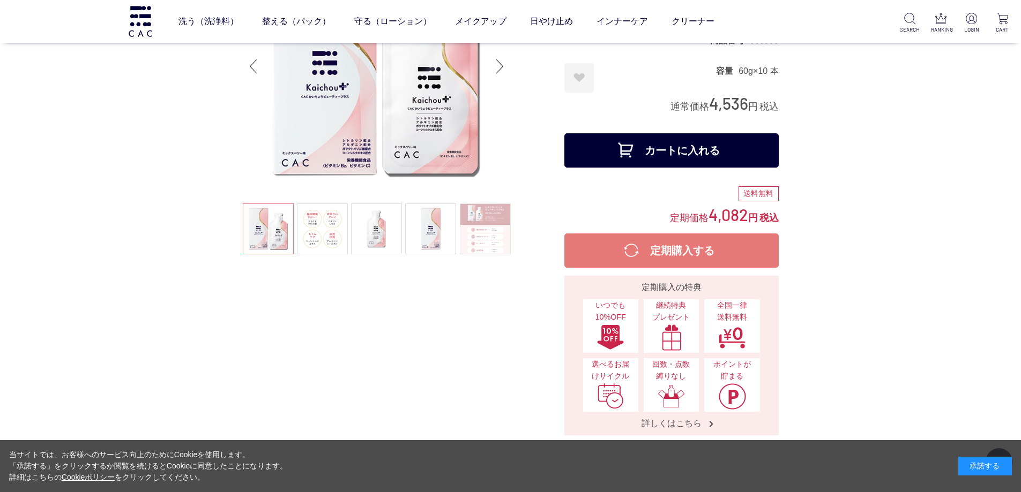 This screenshot has height=492, width=1021. I want to click on span: 4,536, so click(728, 103).